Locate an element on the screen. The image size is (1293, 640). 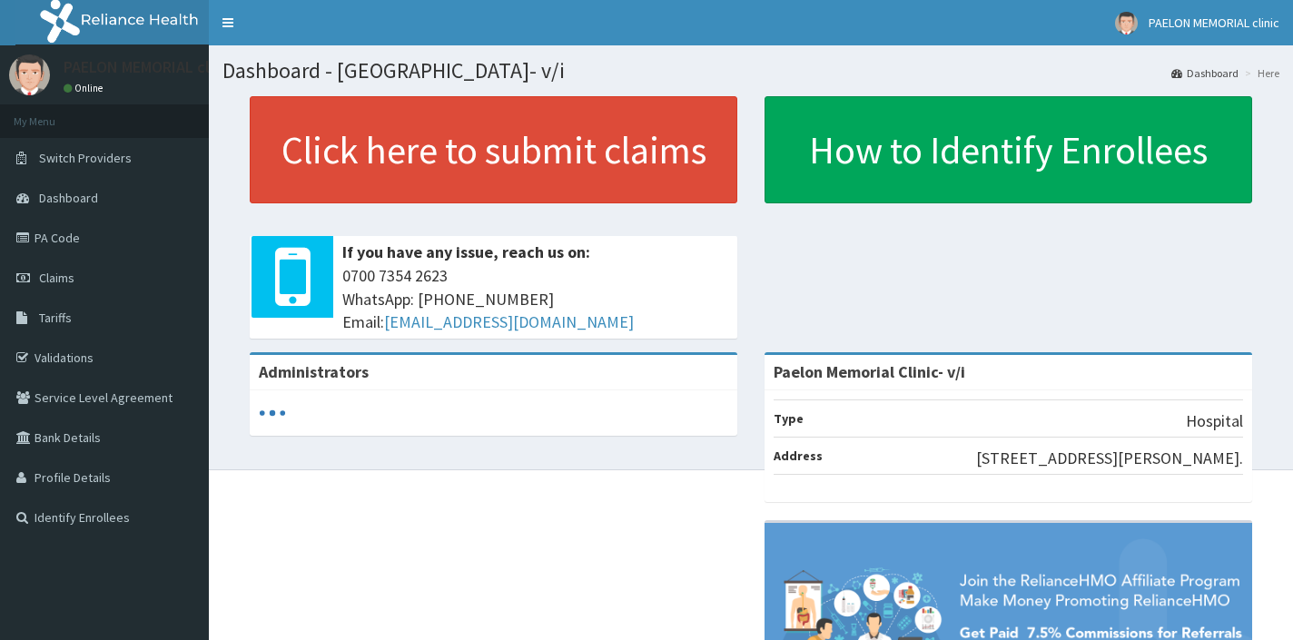
b: Administrators is located at coordinates (313, 371).